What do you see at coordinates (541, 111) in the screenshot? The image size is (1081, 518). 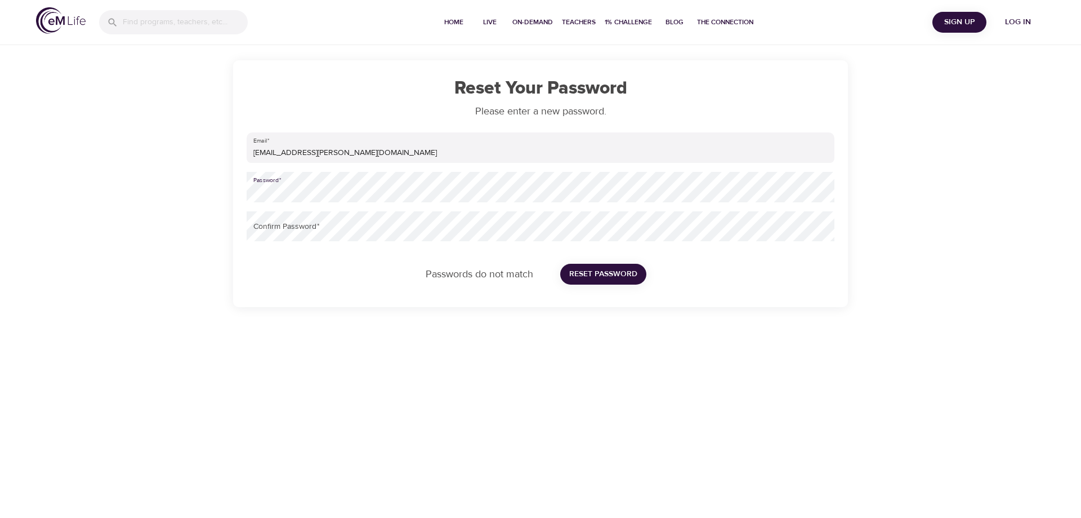 I see `p: Please enter a new password.` at bounding box center [541, 111].